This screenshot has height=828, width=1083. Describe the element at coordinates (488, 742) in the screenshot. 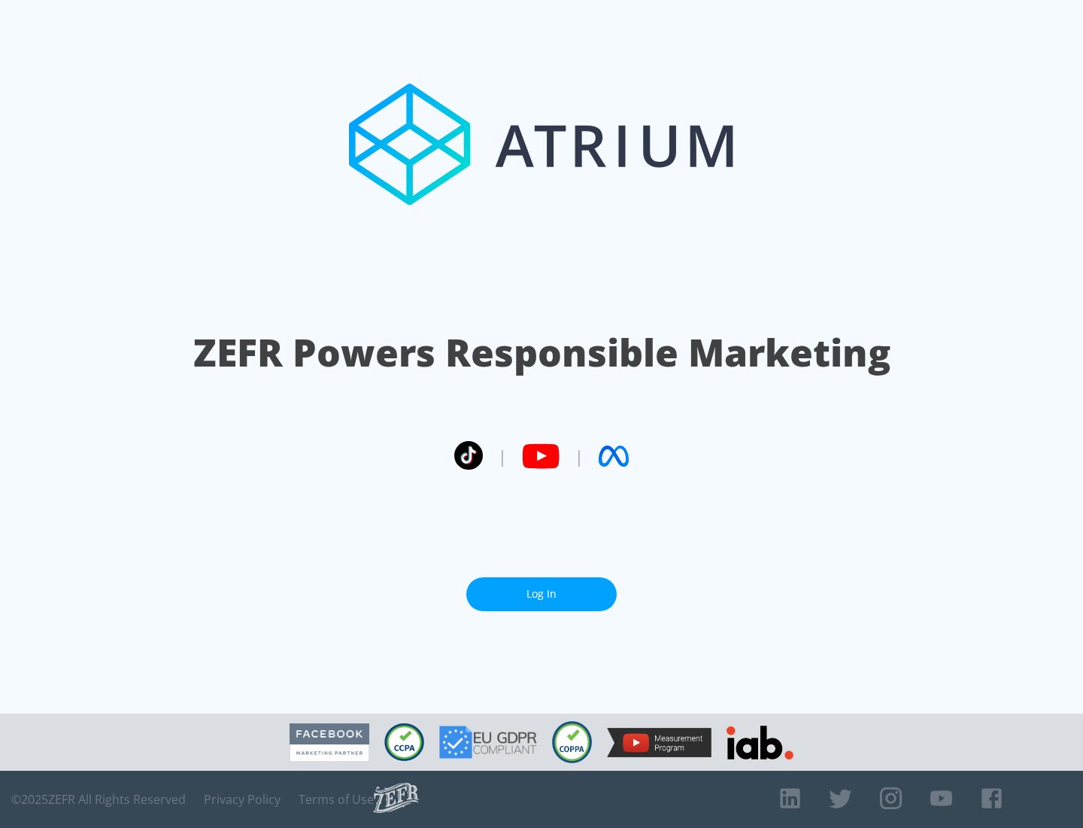

I see `img: GDPR Compliant` at that location.